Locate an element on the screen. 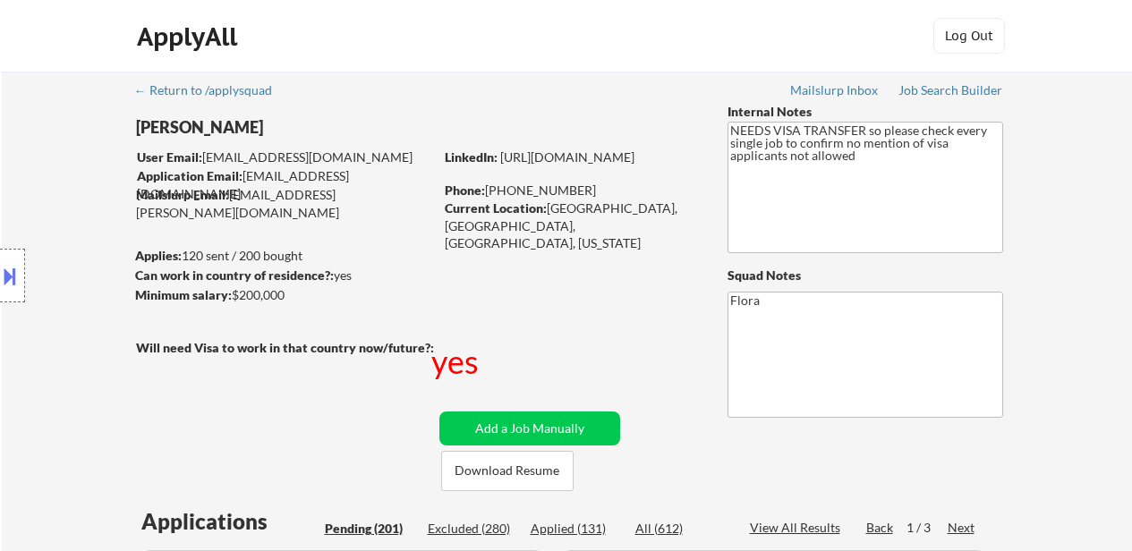 Image resolution: width=1132 pixels, height=551 pixels. strong: Current Location: is located at coordinates (496, 208).